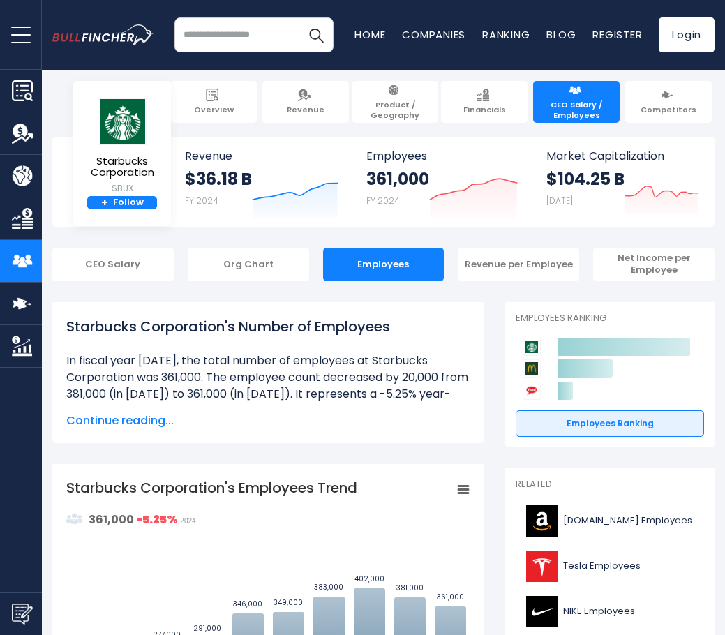 The image size is (725, 635). Describe the element at coordinates (609, 318) in the screenshot. I see `p: Employees Ranking` at that location.